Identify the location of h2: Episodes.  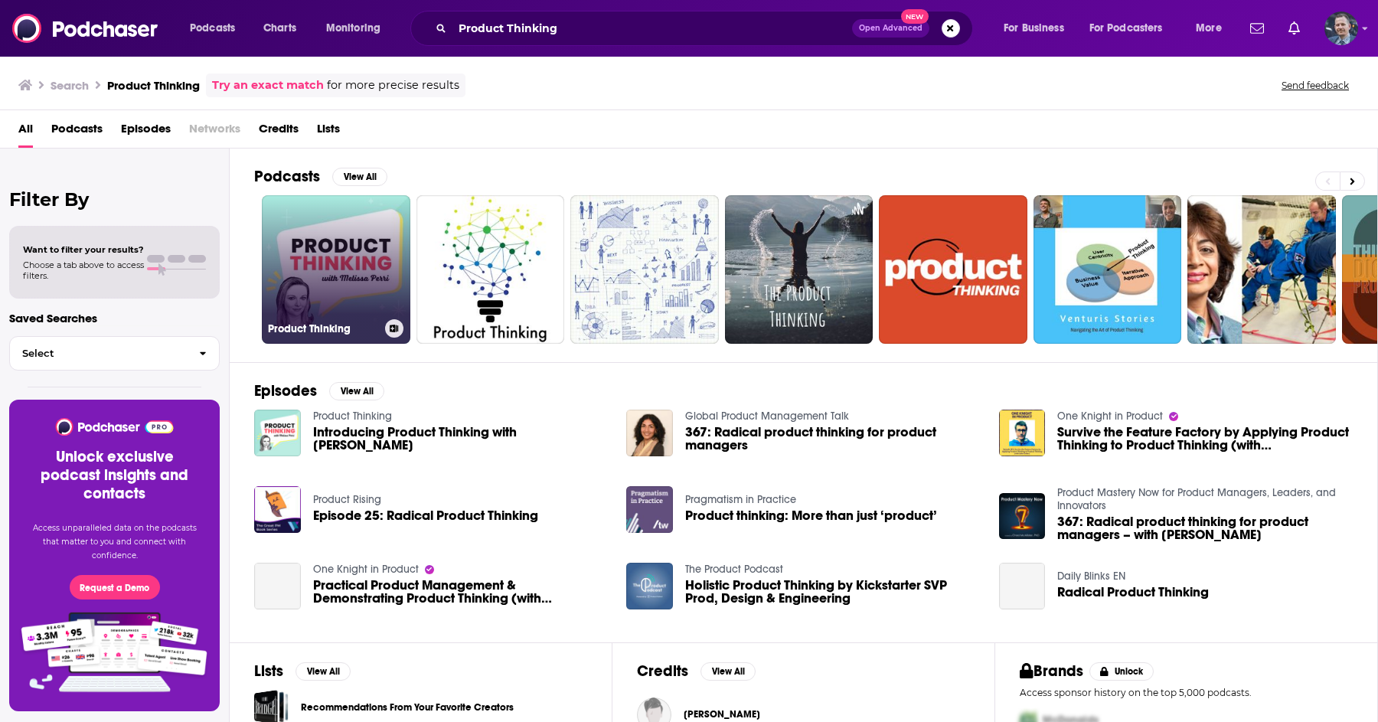
(286, 390).